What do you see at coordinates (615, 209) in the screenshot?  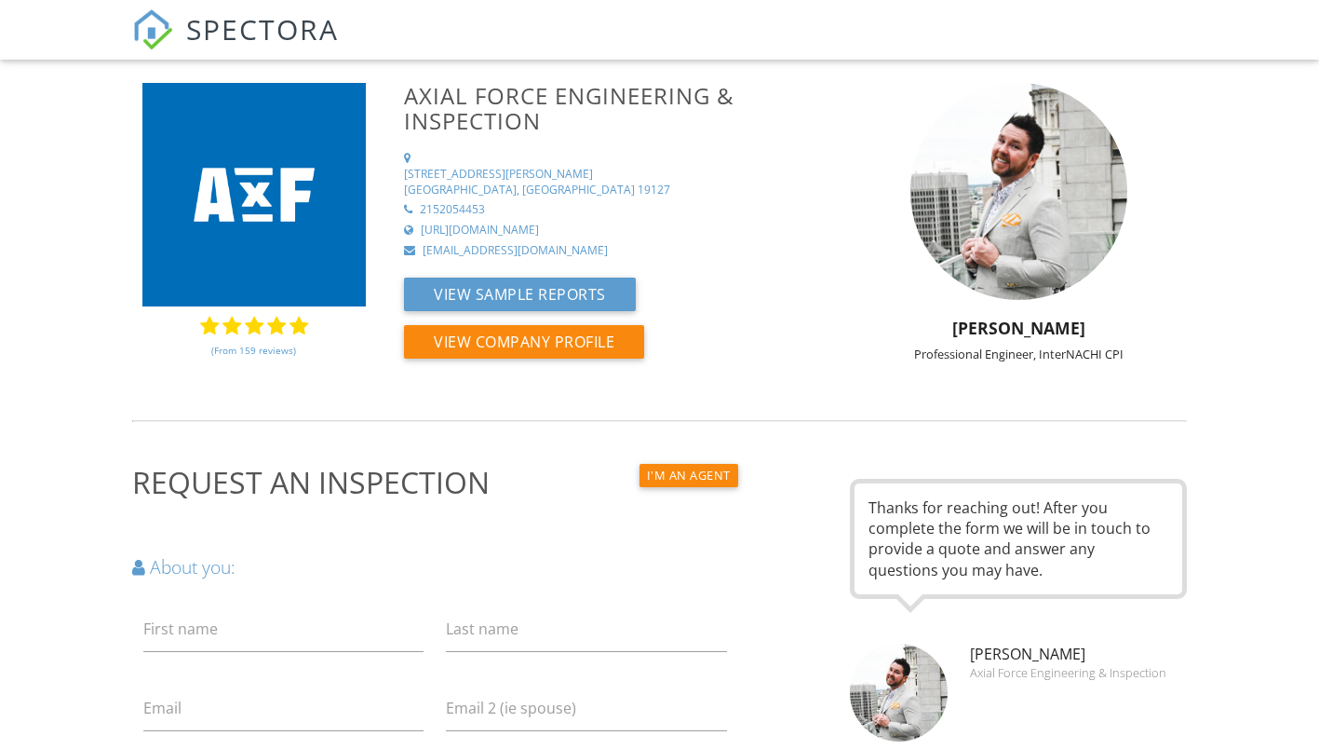 I see `a: 2152054453` at bounding box center [615, 209].